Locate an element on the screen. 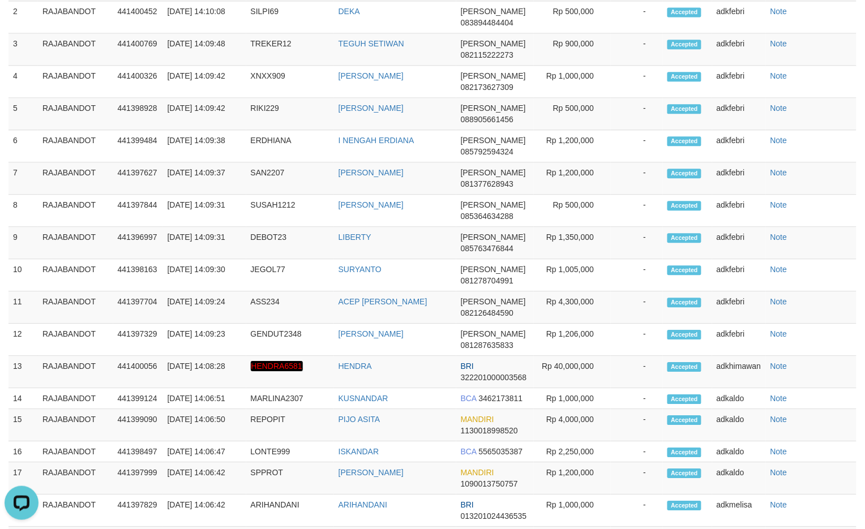  td: adkhimawan is located at coordinates (739, 372).